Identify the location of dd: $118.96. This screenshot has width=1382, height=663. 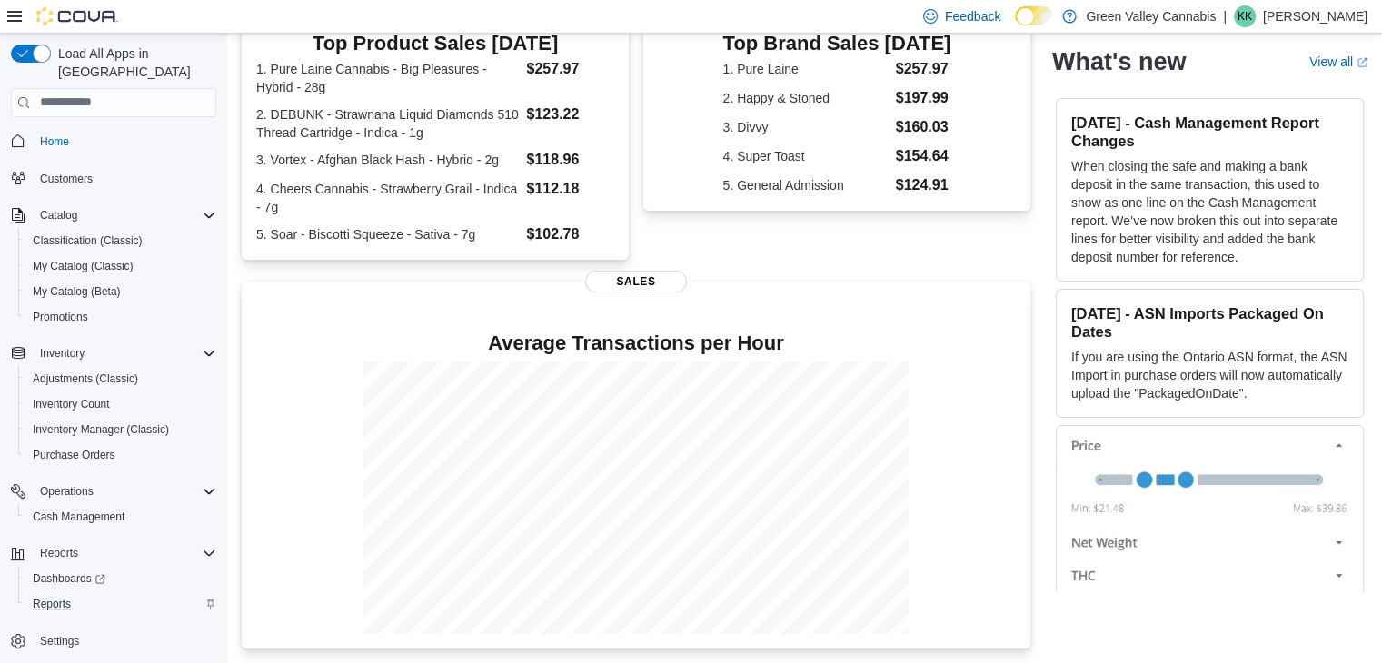
(570, 160).